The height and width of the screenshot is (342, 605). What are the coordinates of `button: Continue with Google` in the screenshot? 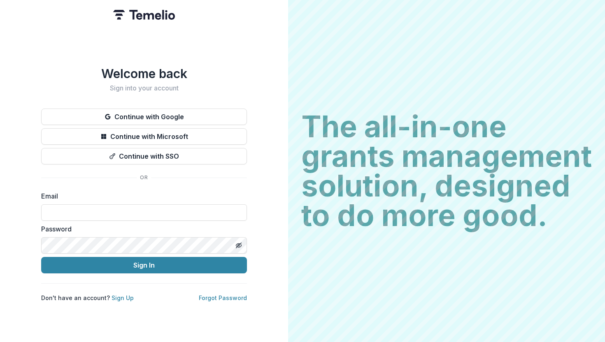 It's located at (144, 117).